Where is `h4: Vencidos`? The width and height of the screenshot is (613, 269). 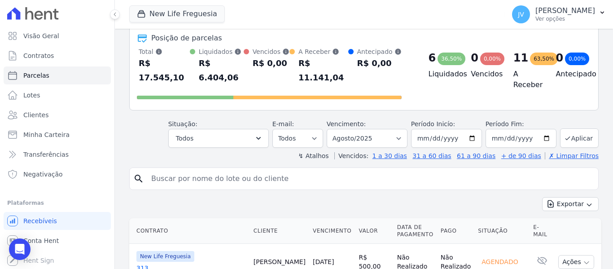 h4: Vencidos is located at coordinates (485, 74).